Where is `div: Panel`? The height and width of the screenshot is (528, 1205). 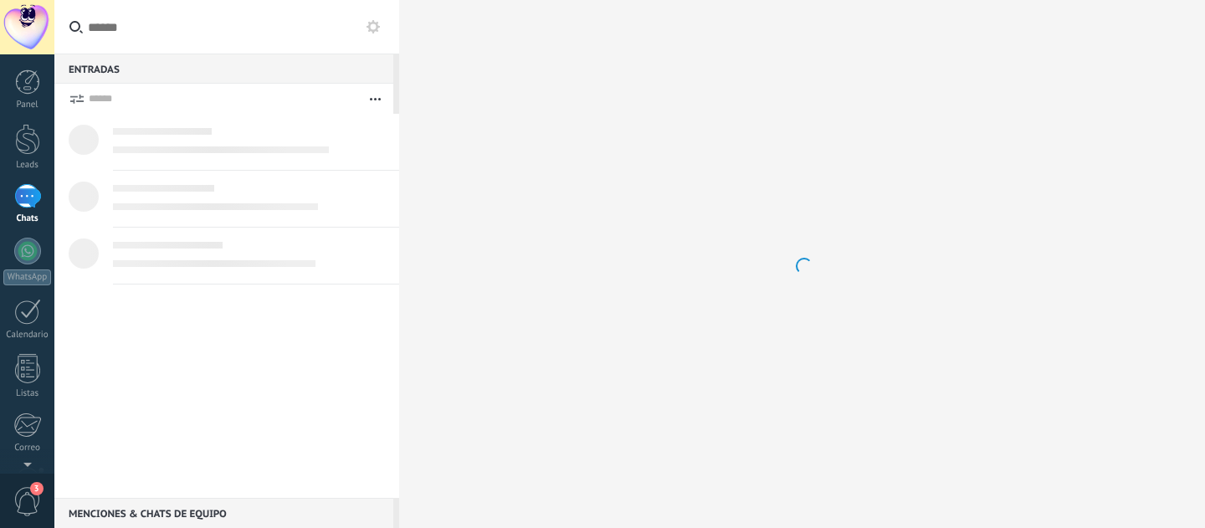
div: Panel is located at coordinates (28, 105).